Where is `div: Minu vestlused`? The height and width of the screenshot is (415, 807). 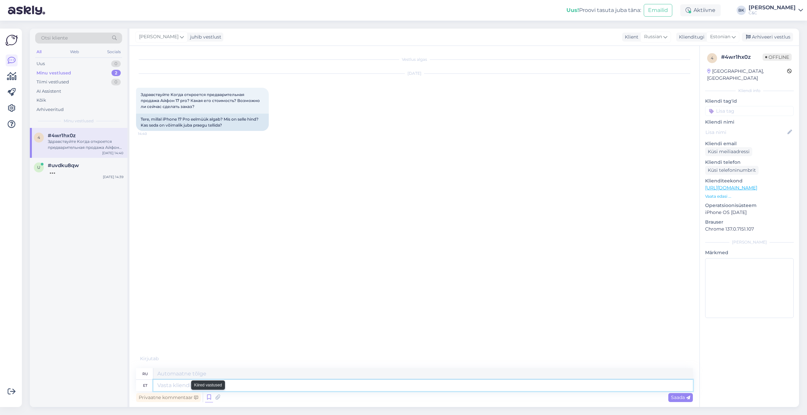
div: Minu vestlused is located at coordinates (54, 73).